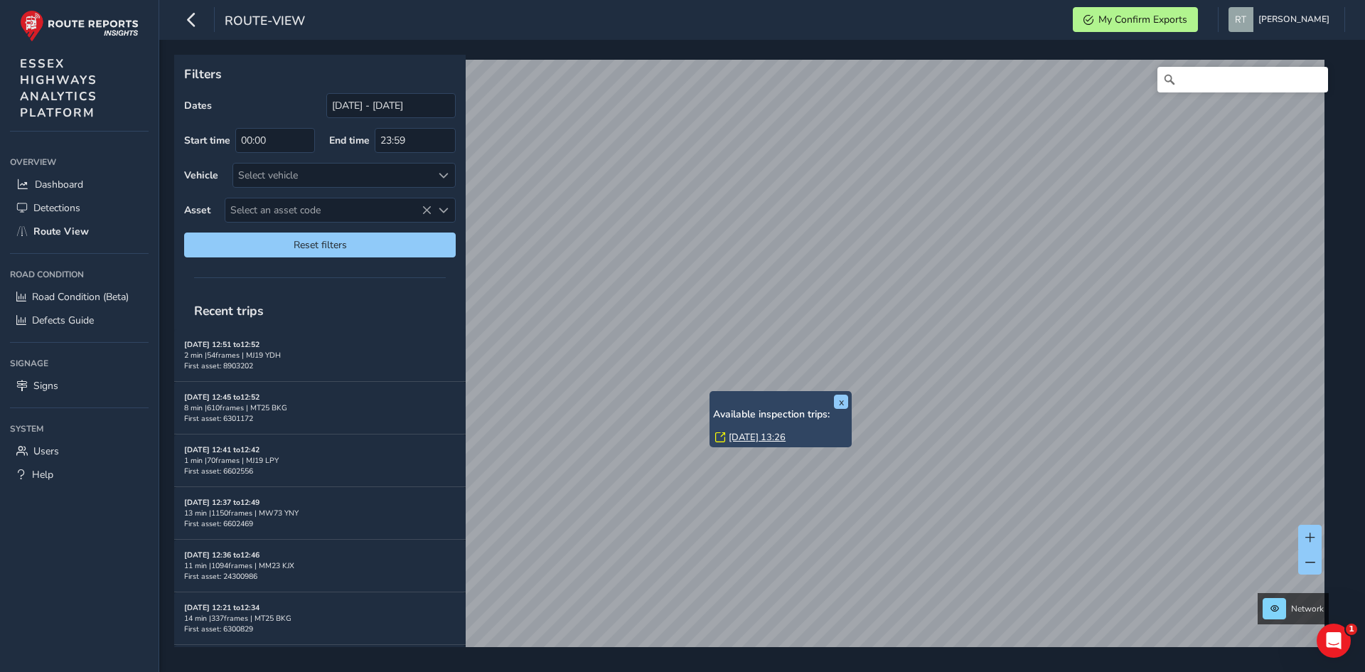  What do you see at coordinates (265, 22) in the screenshot?
I see `span: route-view` at bounding box center [265, 22].